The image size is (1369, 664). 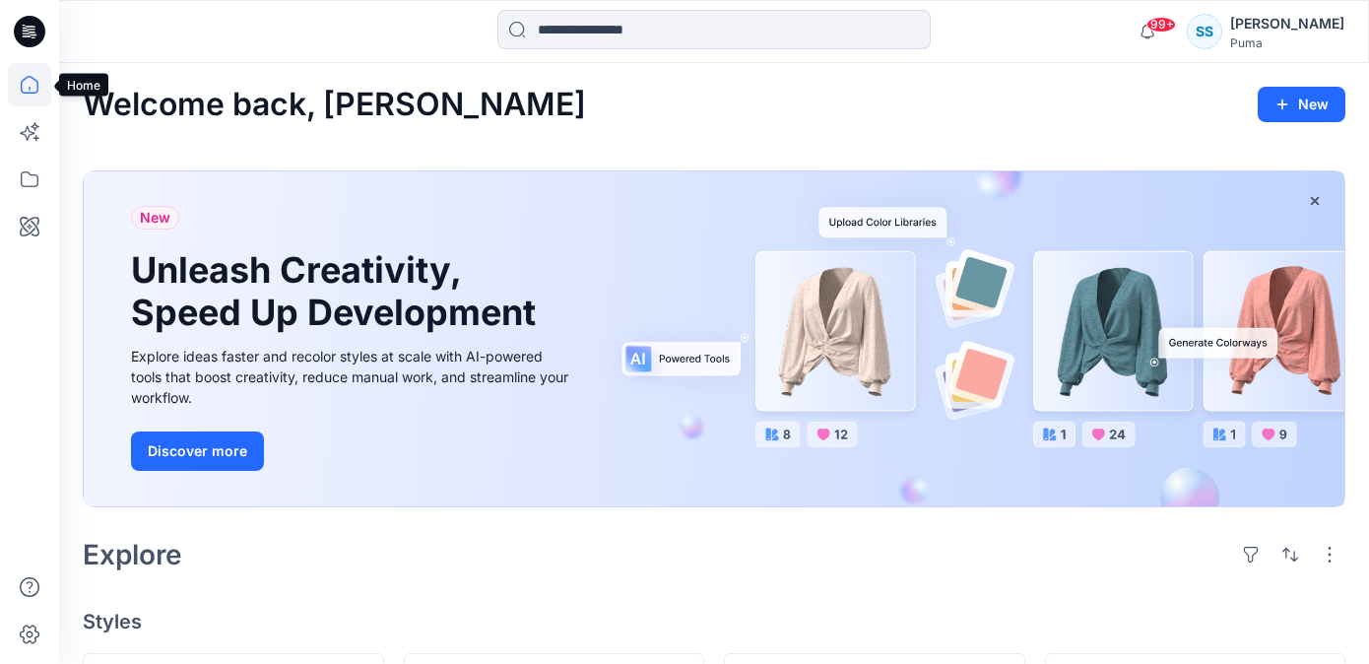 I want to click on a: Discover more, so click(x=352, y=451).